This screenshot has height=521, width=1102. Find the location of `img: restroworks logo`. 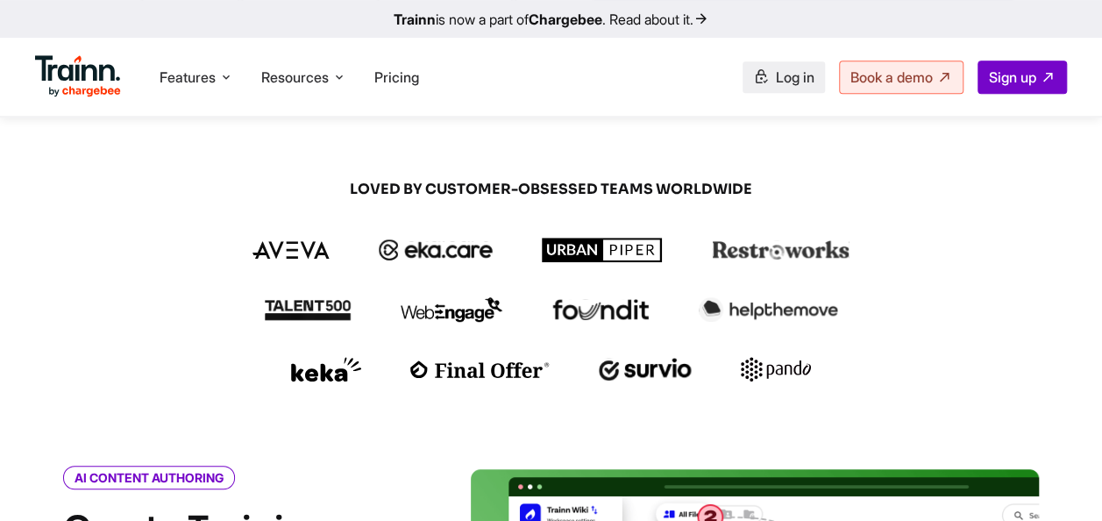

img: restroworks logo is located at coordinates (780, 250).